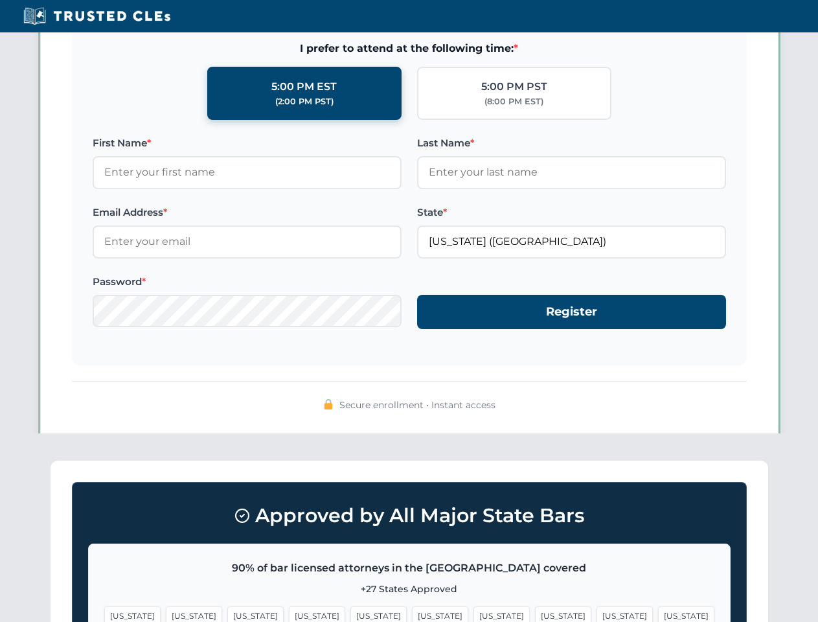  Describe the element at coordinates (409, 49) in the screenshot. I see `span: I prefer to attend at the following time:` at that location.